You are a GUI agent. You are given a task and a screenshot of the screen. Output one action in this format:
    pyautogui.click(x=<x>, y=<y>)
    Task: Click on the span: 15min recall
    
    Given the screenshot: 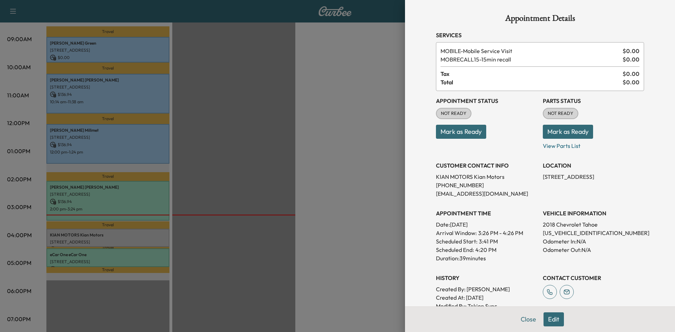 What is the action you would take?
    pyautogui.click(x=530, y=59)
    